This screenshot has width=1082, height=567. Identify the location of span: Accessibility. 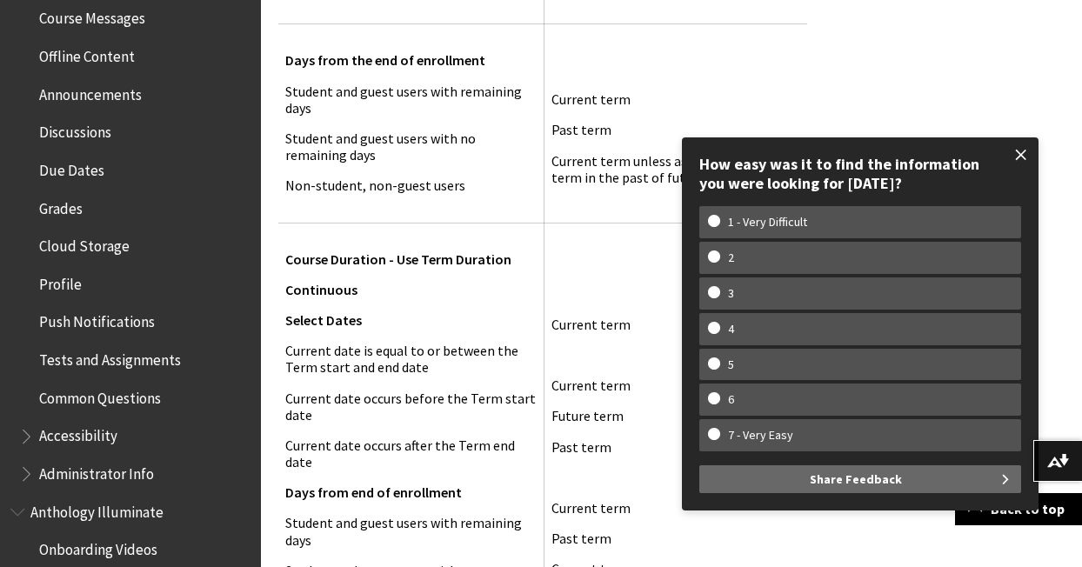
(78, 433).